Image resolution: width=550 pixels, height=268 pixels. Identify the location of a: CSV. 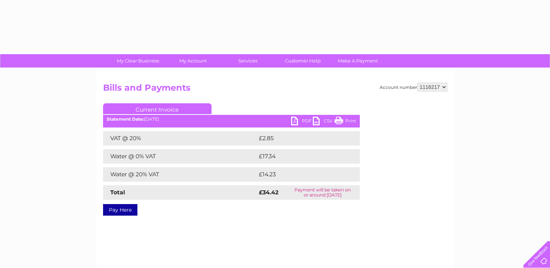
(324, 122).